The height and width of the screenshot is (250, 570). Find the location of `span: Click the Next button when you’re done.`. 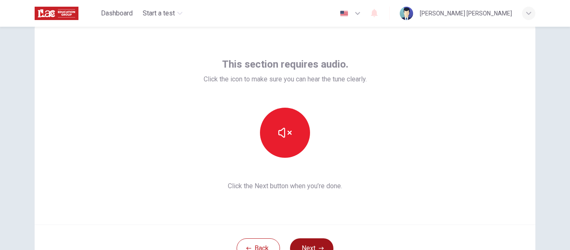

span: Click the Next button when you’re done. is located at coordinates (285, 186).